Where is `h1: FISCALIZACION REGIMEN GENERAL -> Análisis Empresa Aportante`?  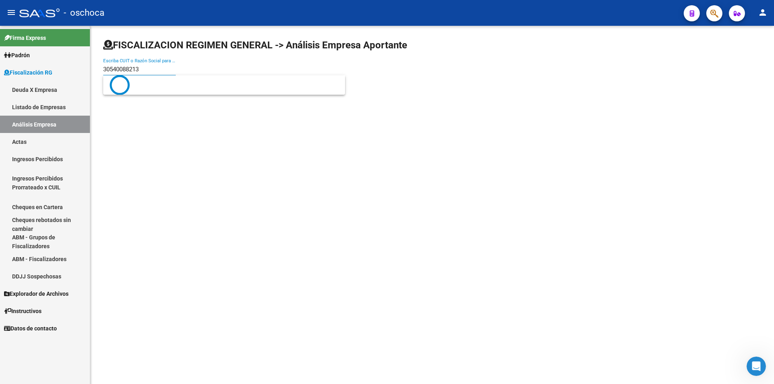
h1: FISCALIZACION REGIMEN GENERAL -> Análisis Empresa Aportante is located at coordinates (255, 45).